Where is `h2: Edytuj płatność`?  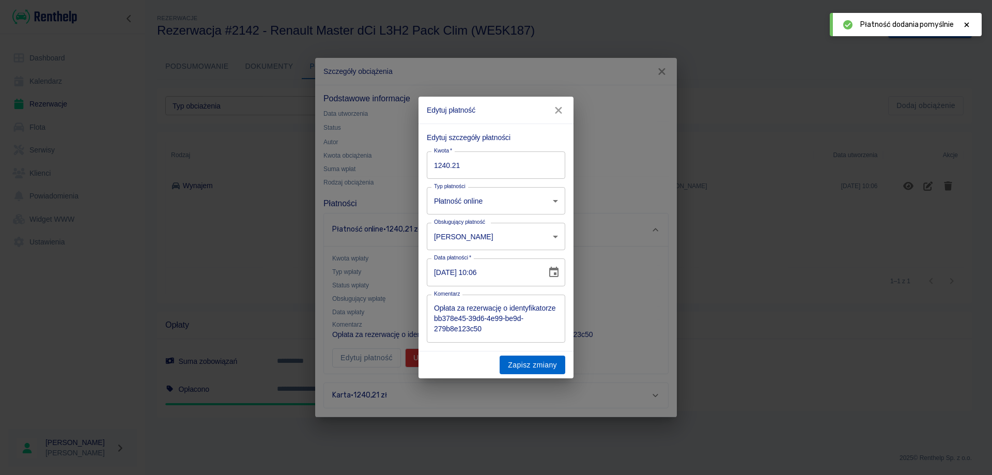
h2: Edytuj płatność is located at coordinates (496, 110).